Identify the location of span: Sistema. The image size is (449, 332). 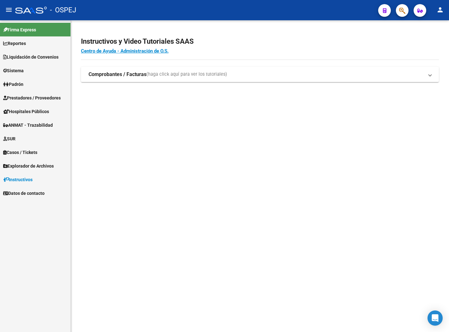
(13, 71).